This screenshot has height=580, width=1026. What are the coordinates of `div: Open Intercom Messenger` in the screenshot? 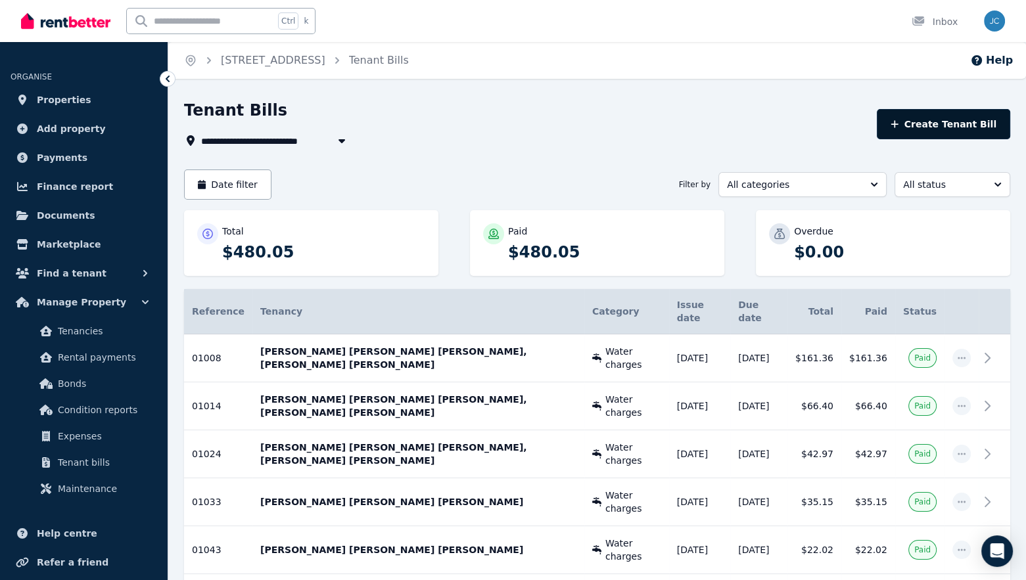 It's located at (997, 552).